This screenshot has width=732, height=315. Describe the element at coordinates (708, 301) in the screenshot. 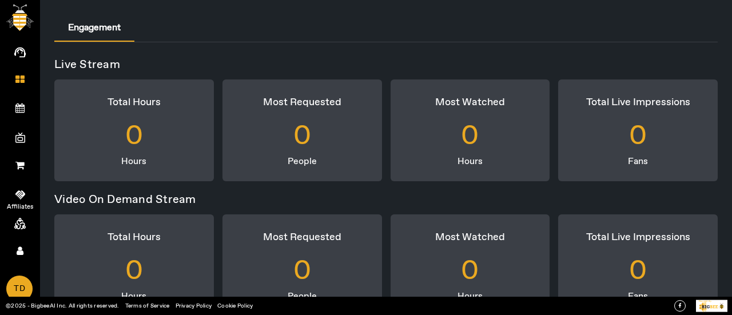

I see `tspan: ed By` at that location.